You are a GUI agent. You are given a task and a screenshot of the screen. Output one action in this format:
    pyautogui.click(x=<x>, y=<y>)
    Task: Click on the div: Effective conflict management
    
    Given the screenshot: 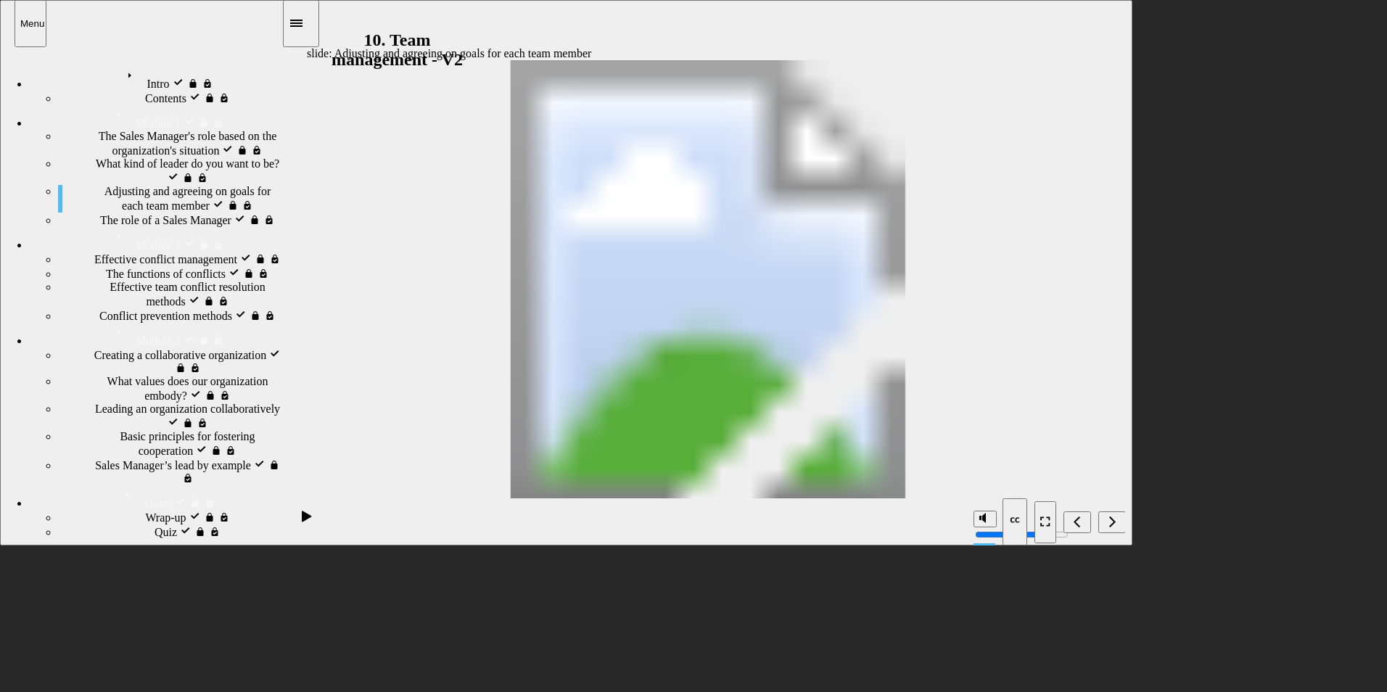 What is the action you would take?
    pyautogui.click(x=170, y=259)
    